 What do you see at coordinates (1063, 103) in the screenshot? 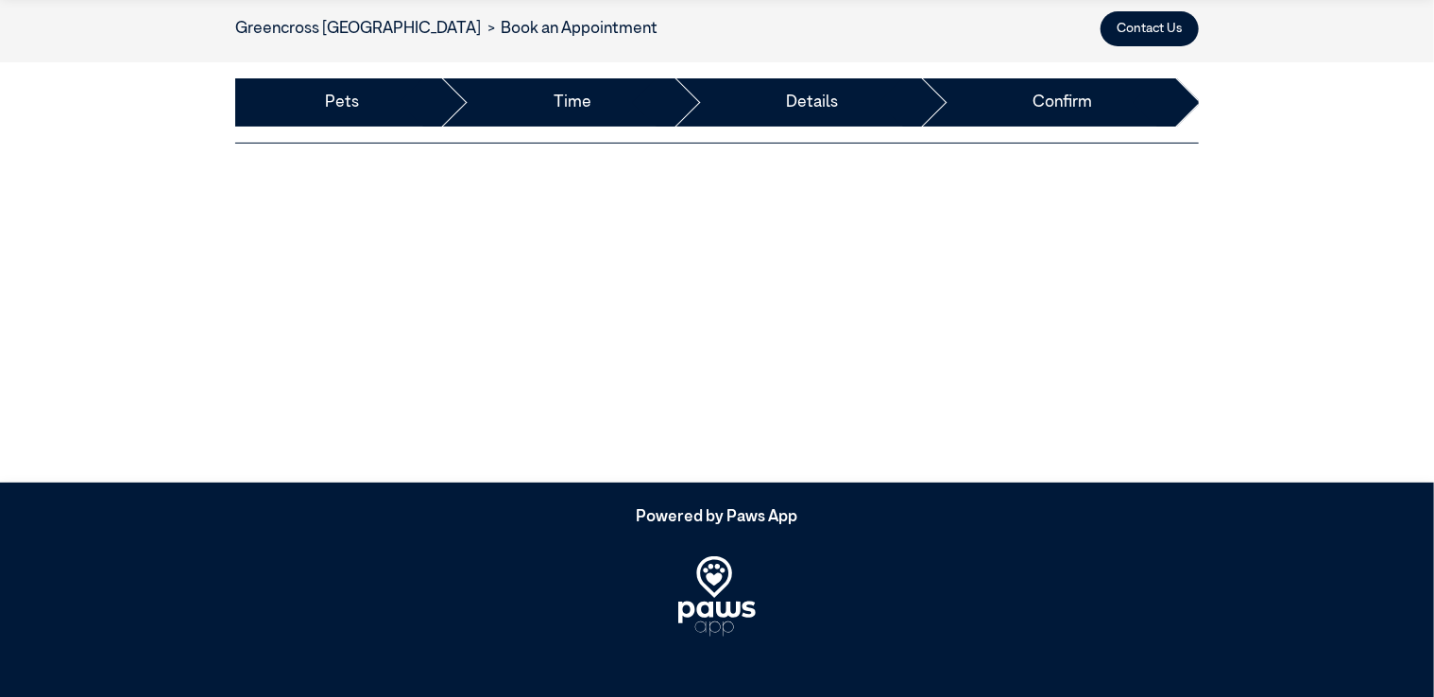
I see `a: Confirm` at bounding box center [1063, 103].